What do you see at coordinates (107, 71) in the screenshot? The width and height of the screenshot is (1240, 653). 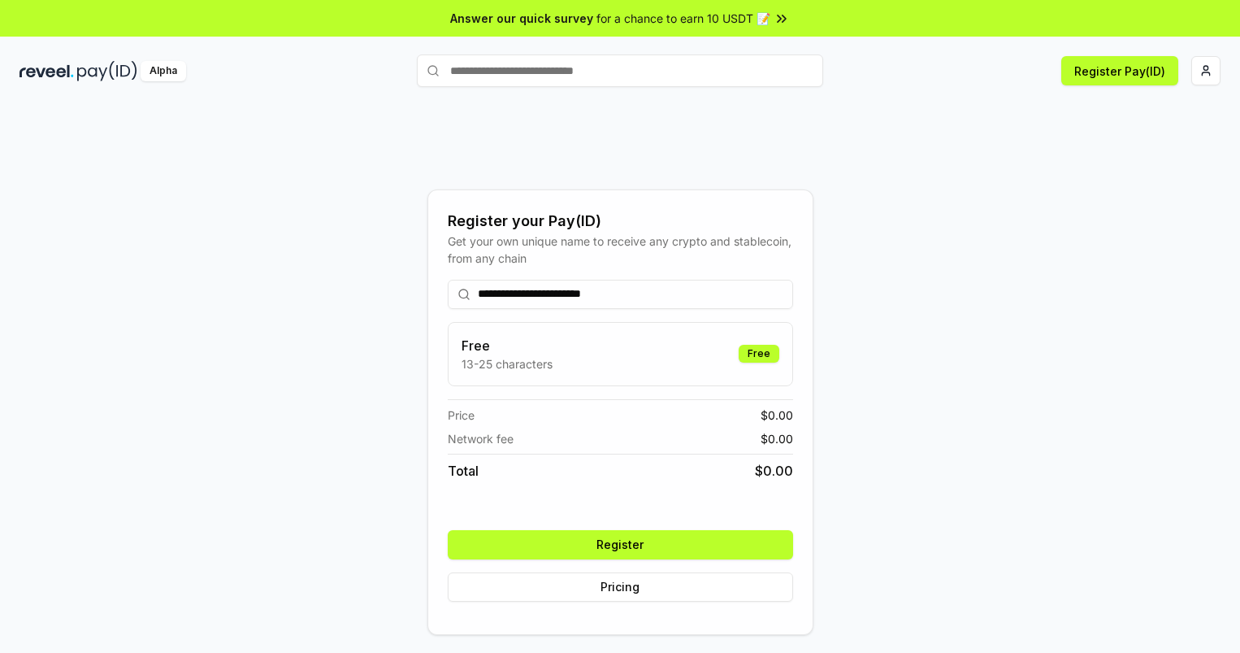 I see `img: pay_id` at bounding box center [107, 71].